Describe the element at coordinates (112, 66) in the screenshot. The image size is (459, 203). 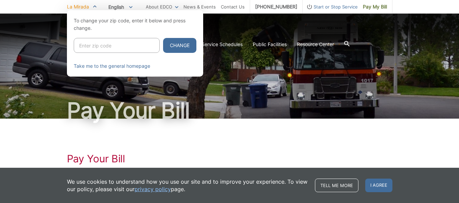
I see `a: Take me to the general homepage` at that location.